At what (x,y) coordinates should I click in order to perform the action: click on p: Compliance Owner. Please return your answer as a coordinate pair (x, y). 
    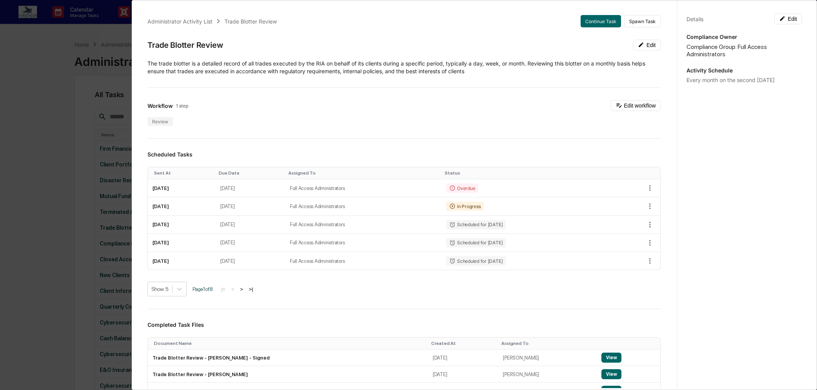
    Looking at the image, I should click on (744, 37).